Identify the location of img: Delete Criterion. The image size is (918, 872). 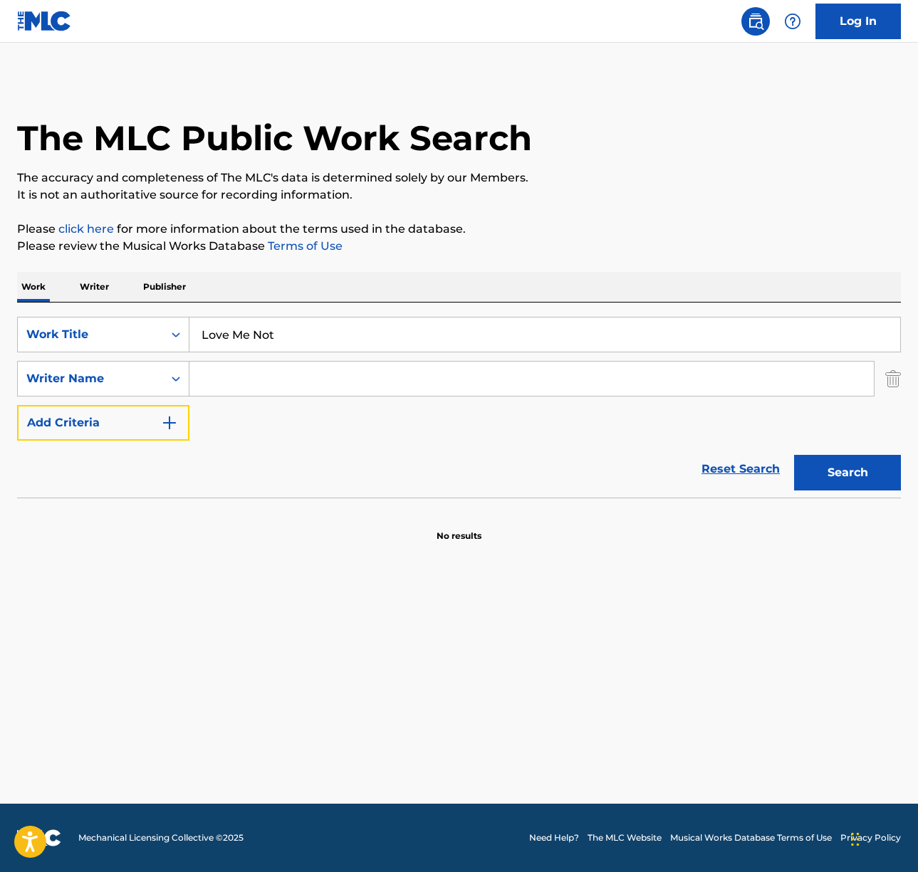
(893, 379).